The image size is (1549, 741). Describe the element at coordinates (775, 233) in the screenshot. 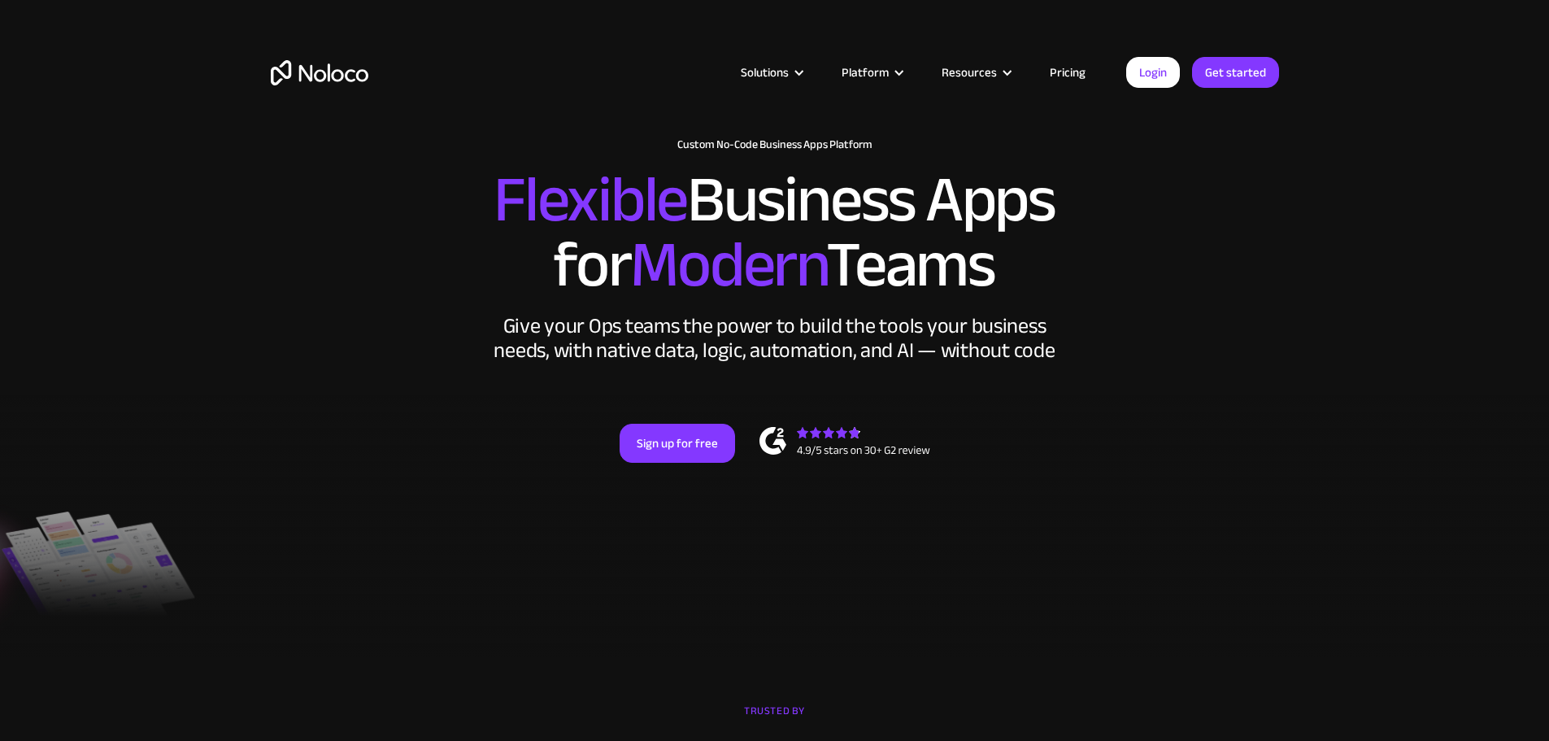

I see `h2: Business Apps for Teams` at that location.